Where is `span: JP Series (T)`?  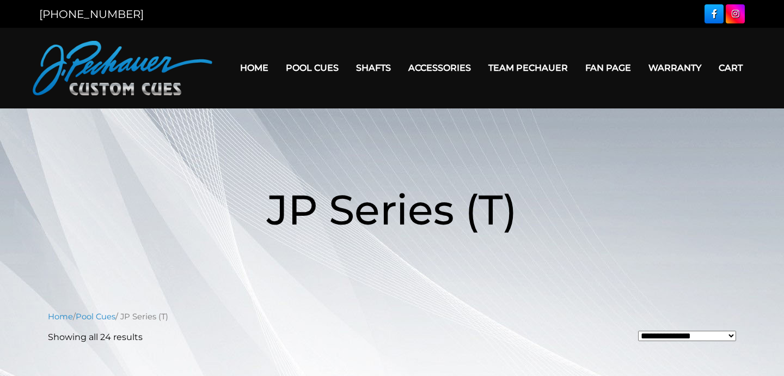 span: JP Series (T) is located at coordinates (392, 209).